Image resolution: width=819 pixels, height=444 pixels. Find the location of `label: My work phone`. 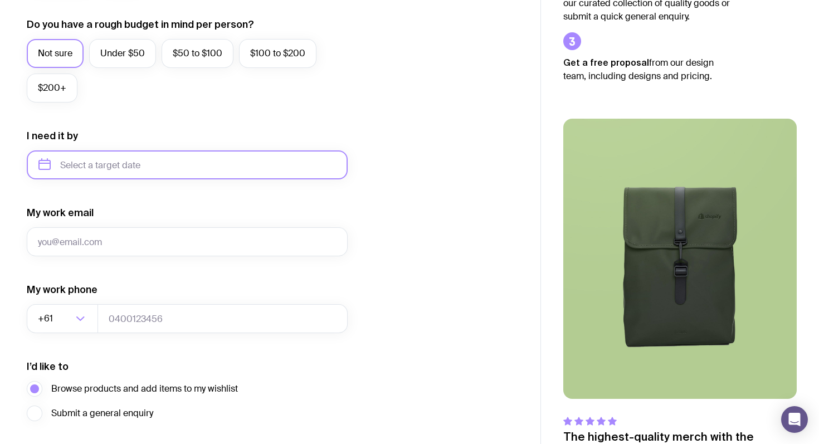

label: My work phone is located at coordinates (62, 290).